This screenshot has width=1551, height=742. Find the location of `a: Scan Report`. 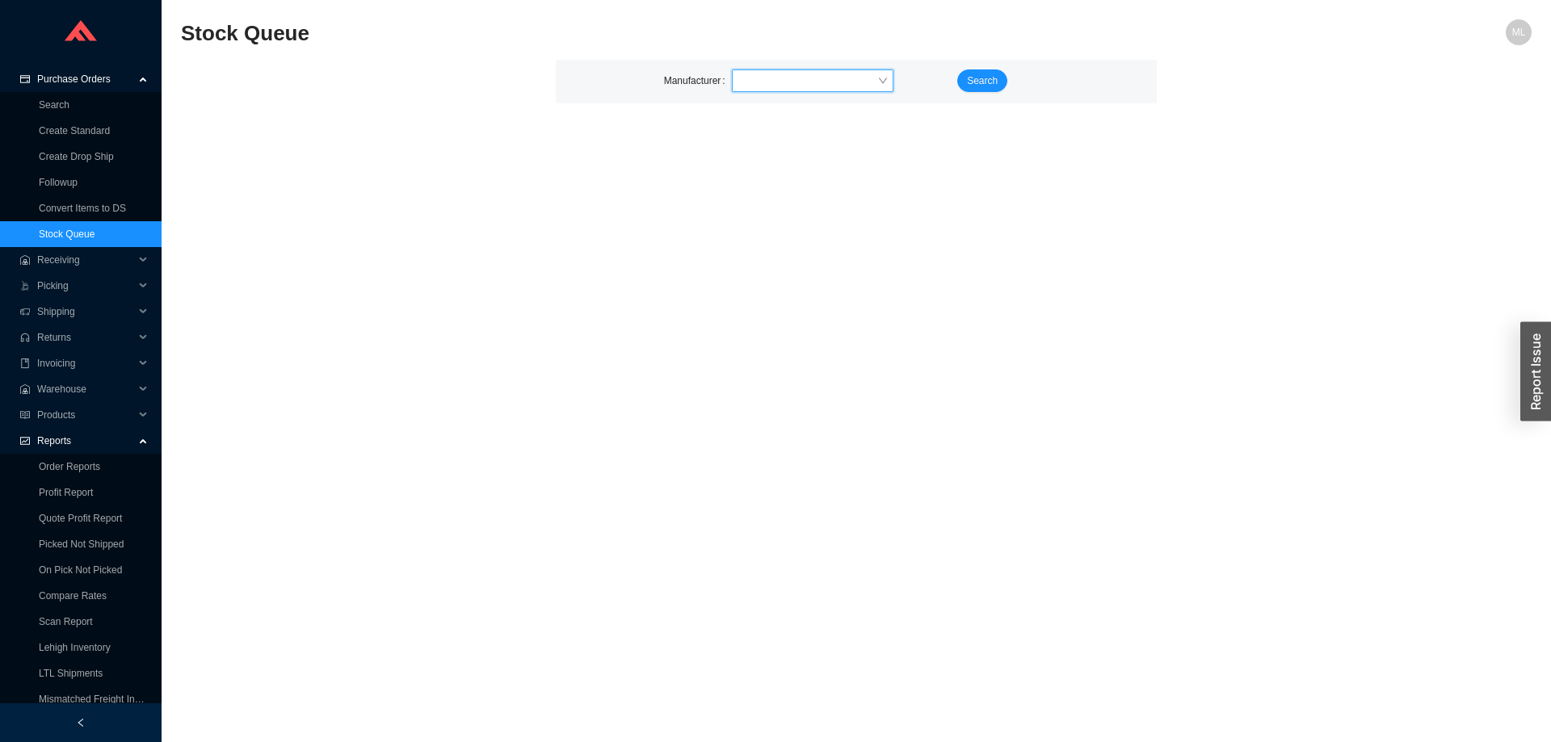

a: Scan Report is located at coordinates (65, 622).